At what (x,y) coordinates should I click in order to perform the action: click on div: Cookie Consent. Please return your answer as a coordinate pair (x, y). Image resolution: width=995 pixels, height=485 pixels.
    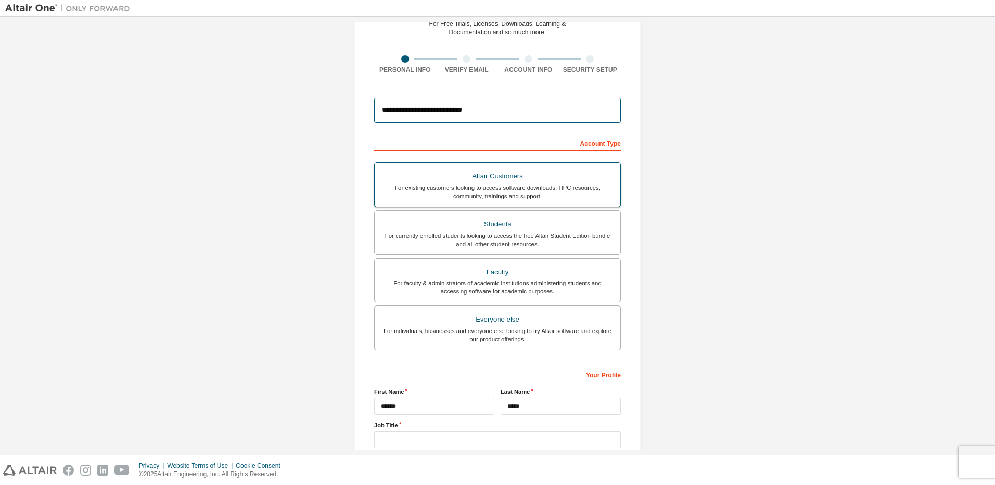
    Looking at the image, I should click on (261, 466).